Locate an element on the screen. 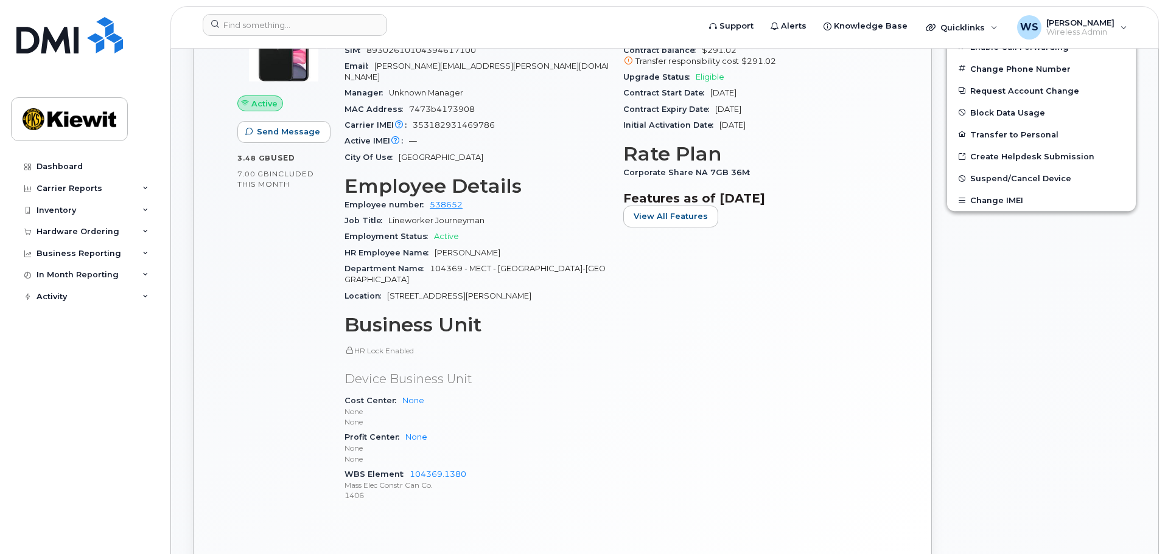 This screenshot has width=1165, height=554. span: Support is located at coordinates (736, 26).